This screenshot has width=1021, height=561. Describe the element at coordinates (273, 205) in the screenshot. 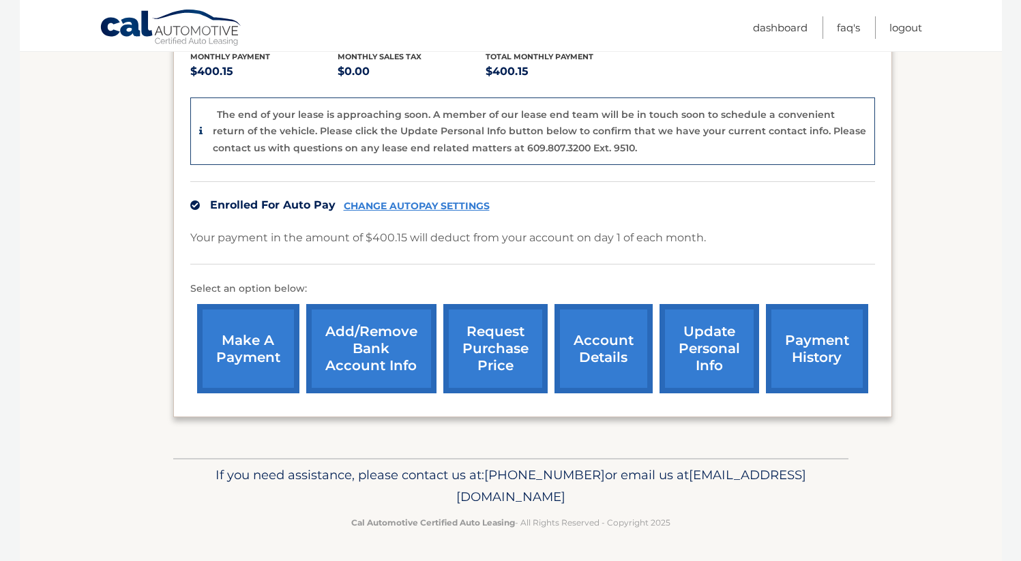

I see `span: Enrolled For Auto Pay` at that location.